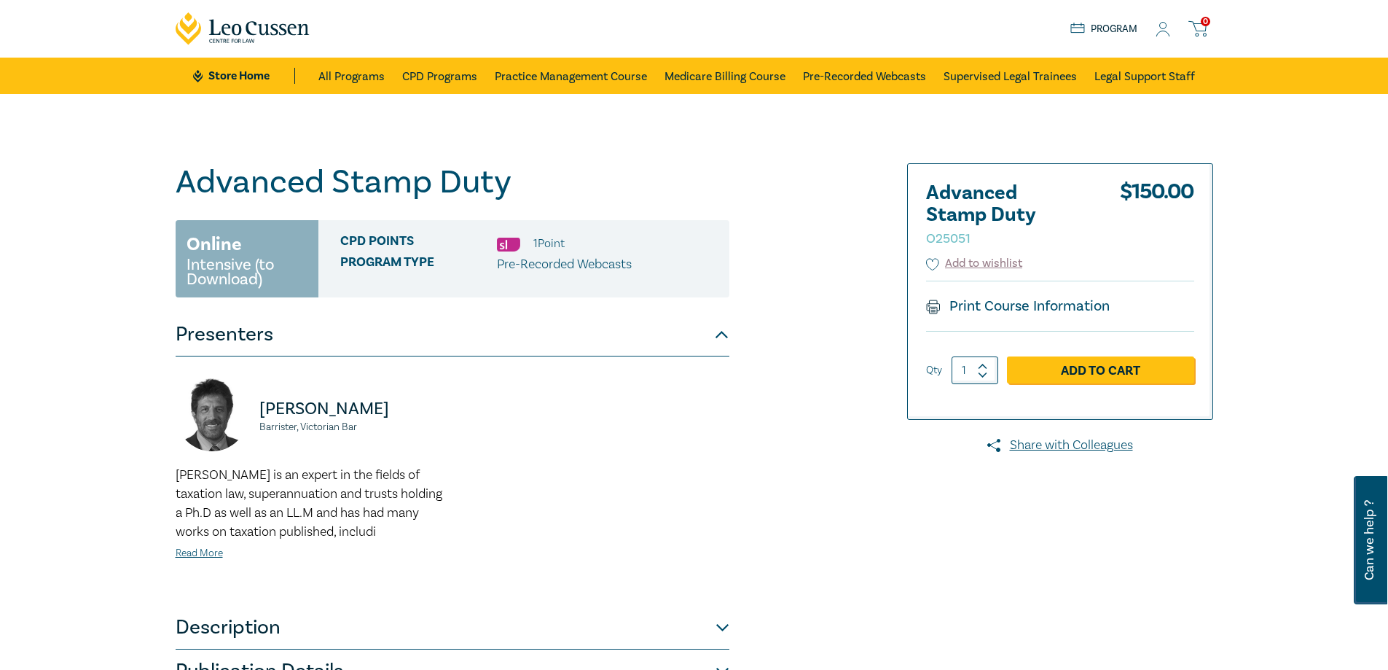 The image size is (1388, 670). Describe the element at coordinates (418, 265) in the screenshot. I see `span: Program type` at that location.